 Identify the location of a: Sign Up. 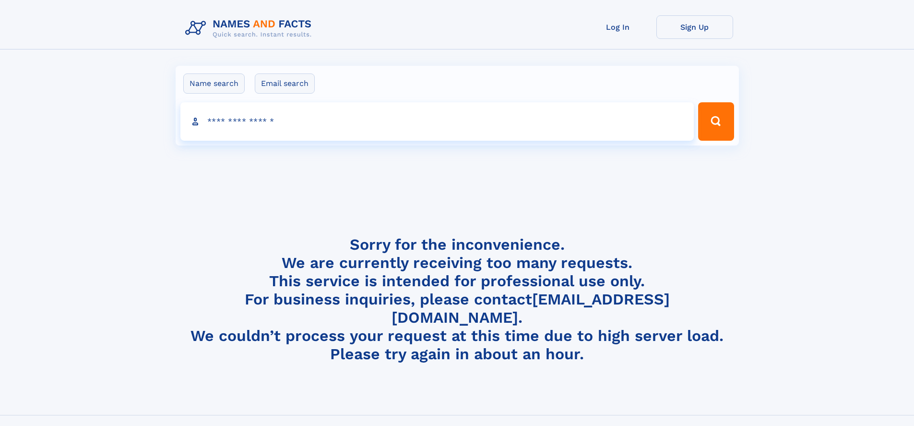
(695, 27).